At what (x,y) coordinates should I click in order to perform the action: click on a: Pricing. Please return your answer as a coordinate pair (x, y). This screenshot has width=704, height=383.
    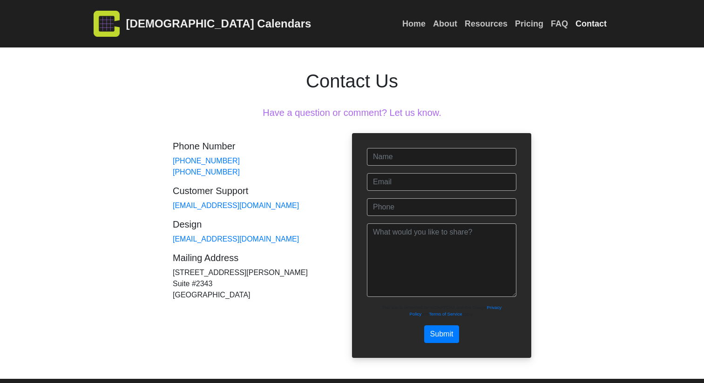
    Looking at the image, I should click on (529, 24).